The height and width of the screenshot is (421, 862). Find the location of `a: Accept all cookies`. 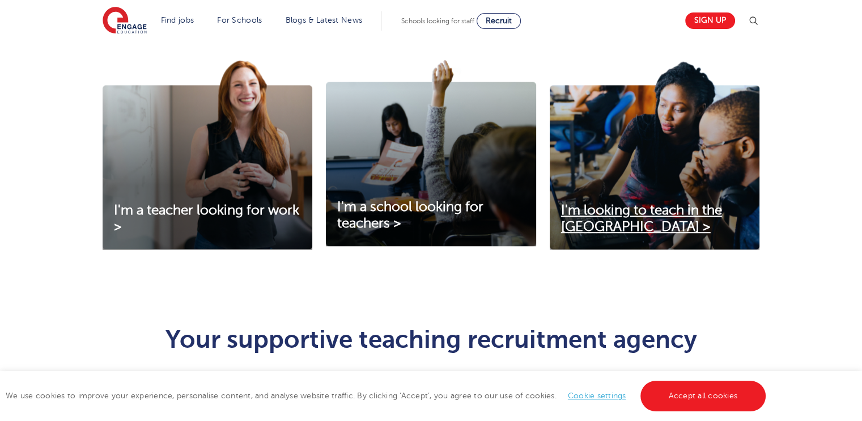

a: Accept all cookies is located at coordinates (703, 396).